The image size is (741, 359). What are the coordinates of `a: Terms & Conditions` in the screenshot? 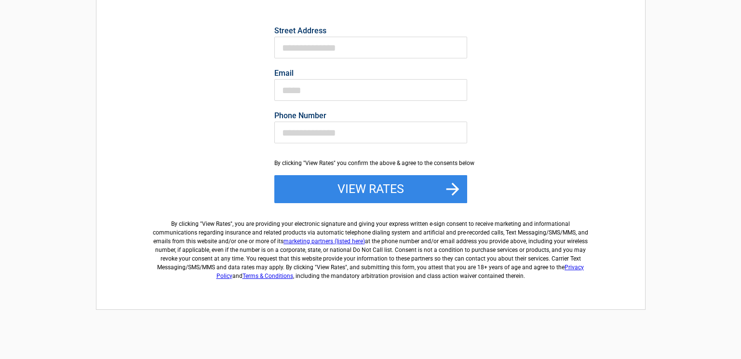 It's located at (268, 276).